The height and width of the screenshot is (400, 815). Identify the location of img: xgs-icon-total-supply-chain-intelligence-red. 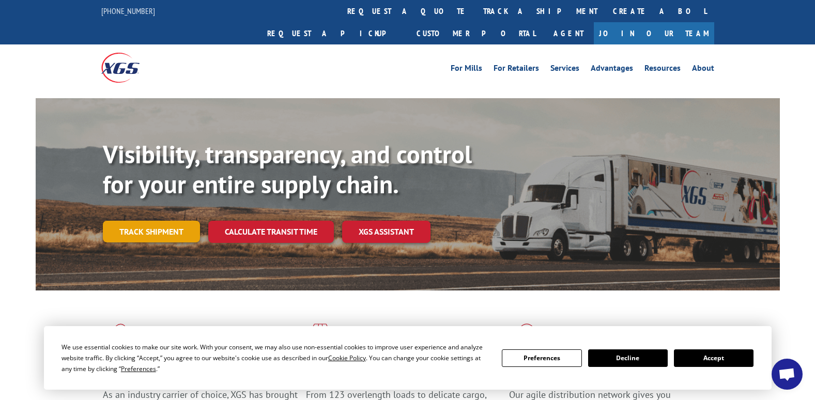
(119, 337).